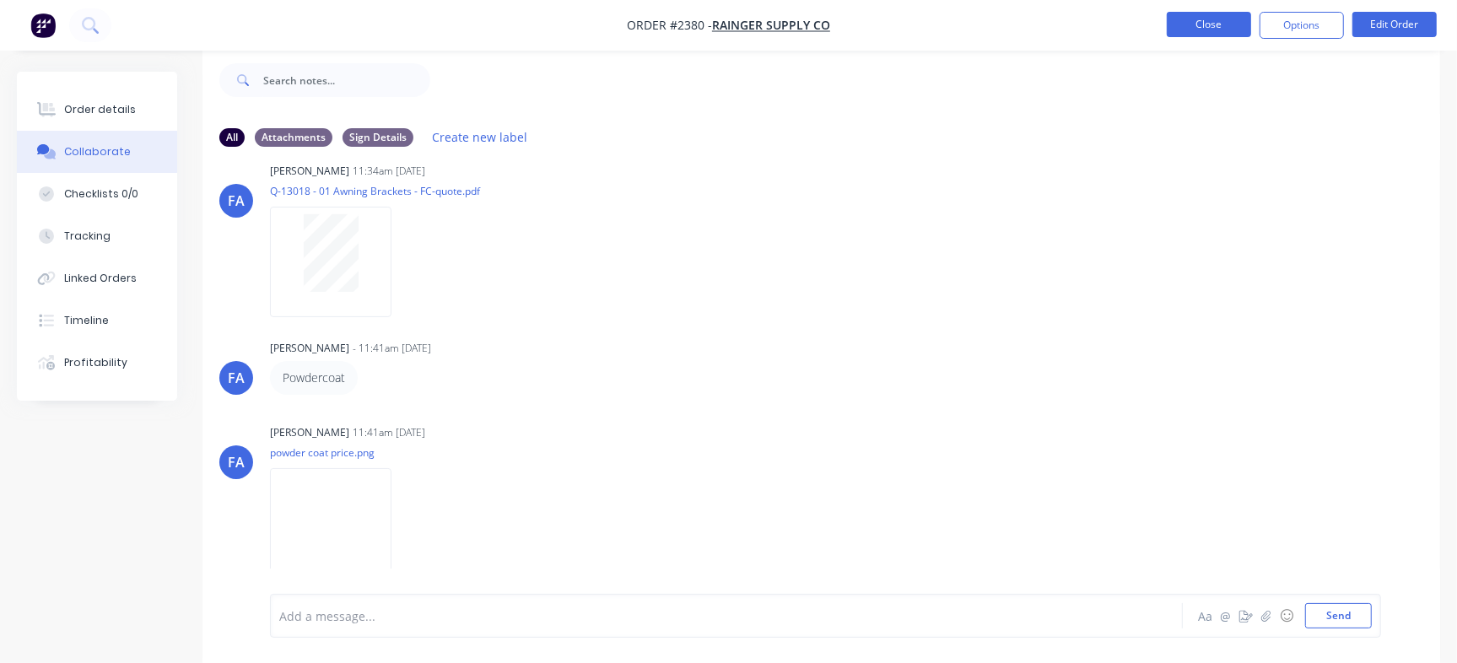 The image size is (1457, 663). What do you see at coordinates (1209, 24) in the screenshot?
I see `button: Close` at bounding box center [1209, 24].